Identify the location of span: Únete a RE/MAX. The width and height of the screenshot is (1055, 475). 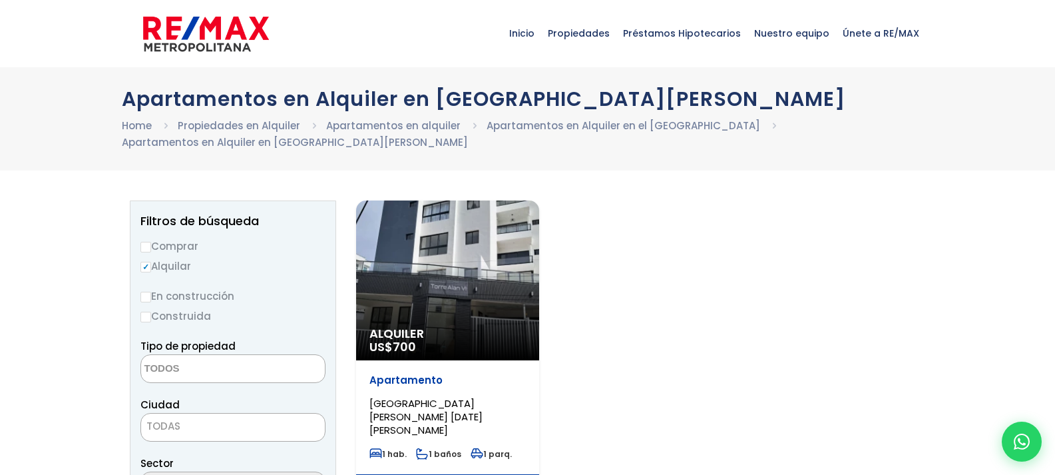
(881, 33).